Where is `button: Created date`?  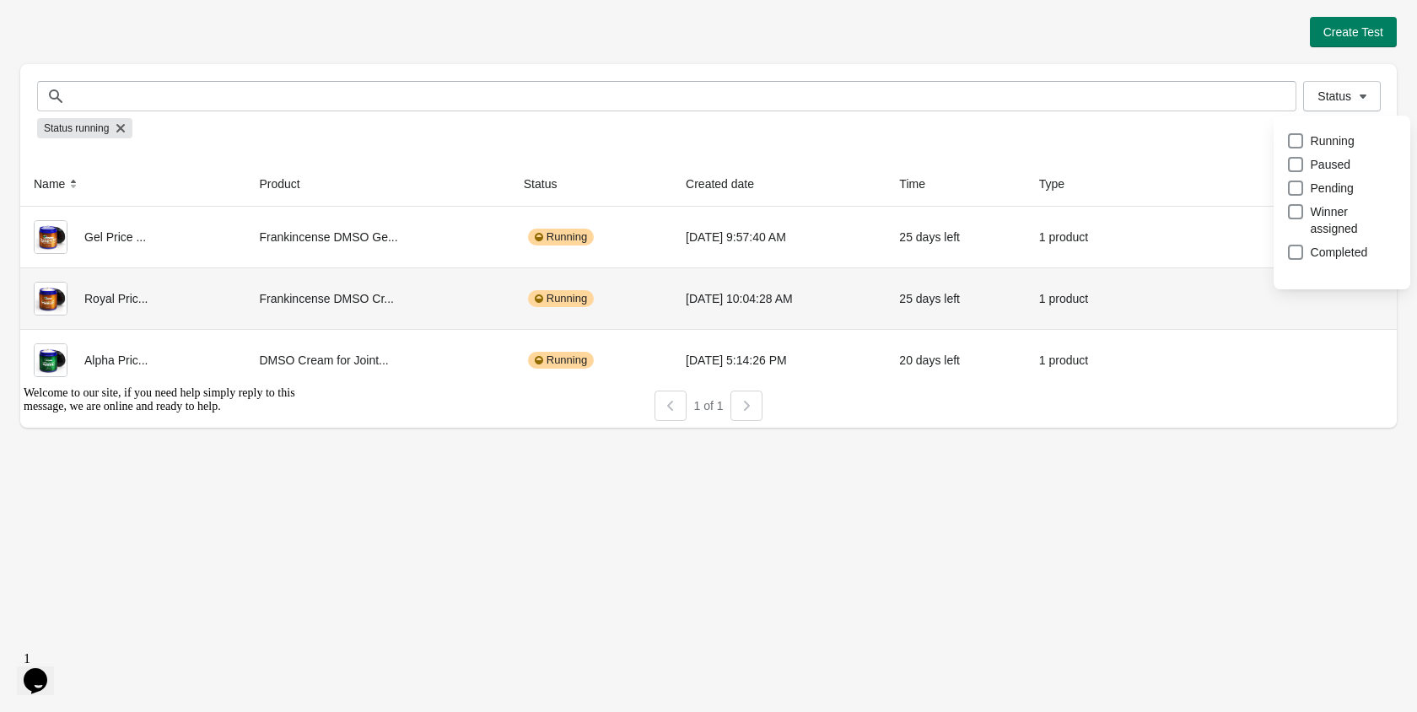 button: Created date is located at coordinates (728, 184).